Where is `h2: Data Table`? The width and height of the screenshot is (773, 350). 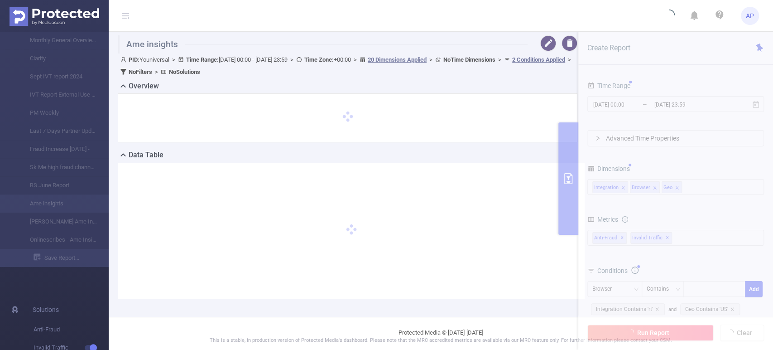 h2: Data Table is located at coordinates (146, 155).